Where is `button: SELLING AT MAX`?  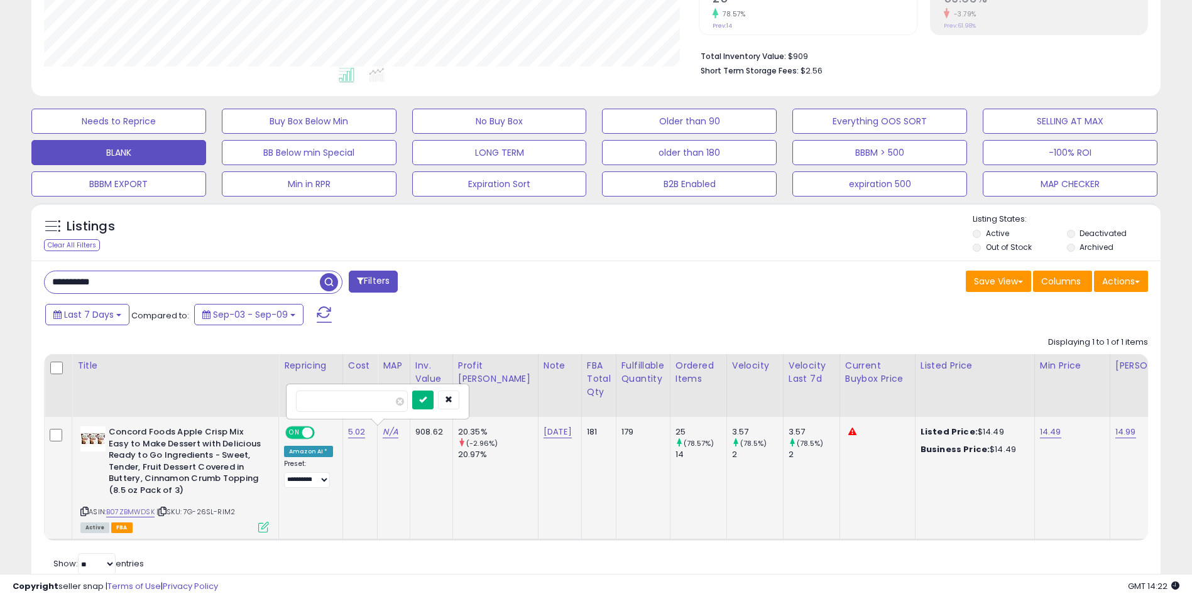
button: SELLING AT MAX is located at coordinates (1070, 121).